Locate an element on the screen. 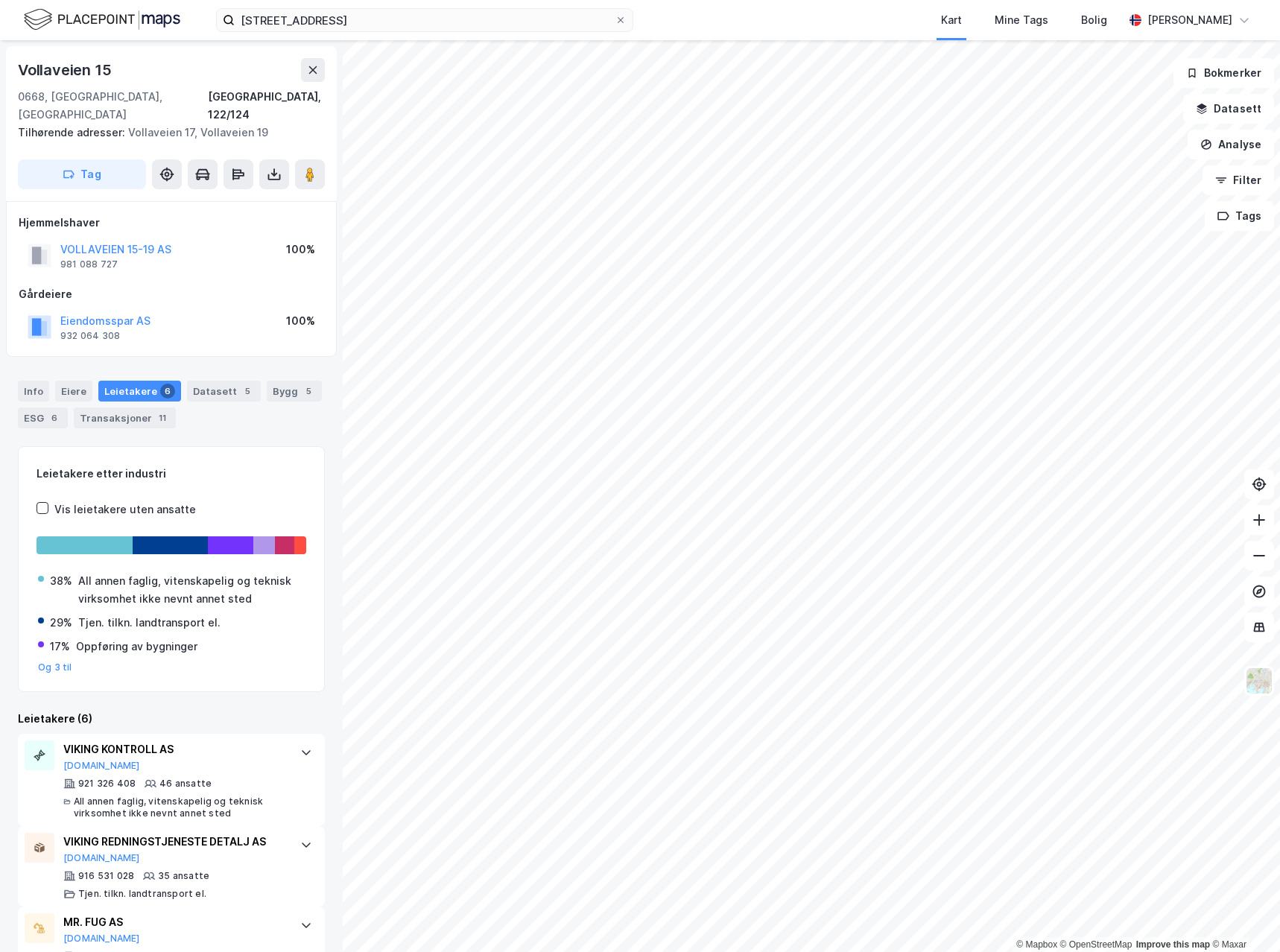 This screenshot has height=952, width=1280. button: Tags is located at coordinates (1239, 216).